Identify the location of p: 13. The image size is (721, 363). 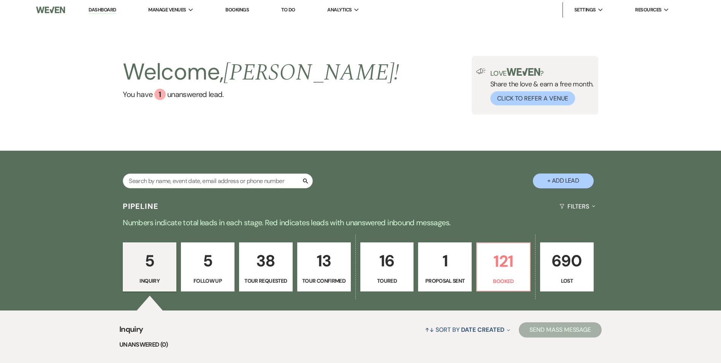
(324, 260).